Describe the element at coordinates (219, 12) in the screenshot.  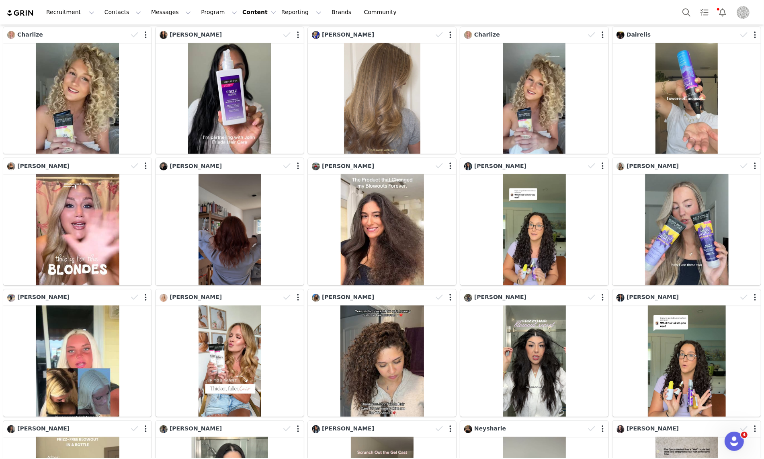
I see `button: Program` at that location.